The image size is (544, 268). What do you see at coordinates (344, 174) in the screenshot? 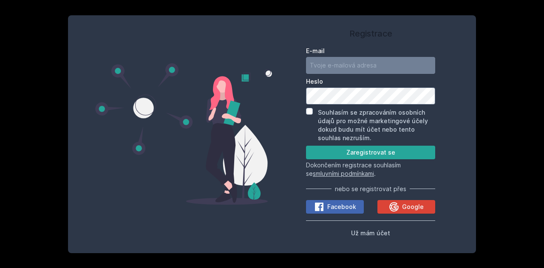
I see `a: smluvními podmínkami` at bounding box center [344, 174].